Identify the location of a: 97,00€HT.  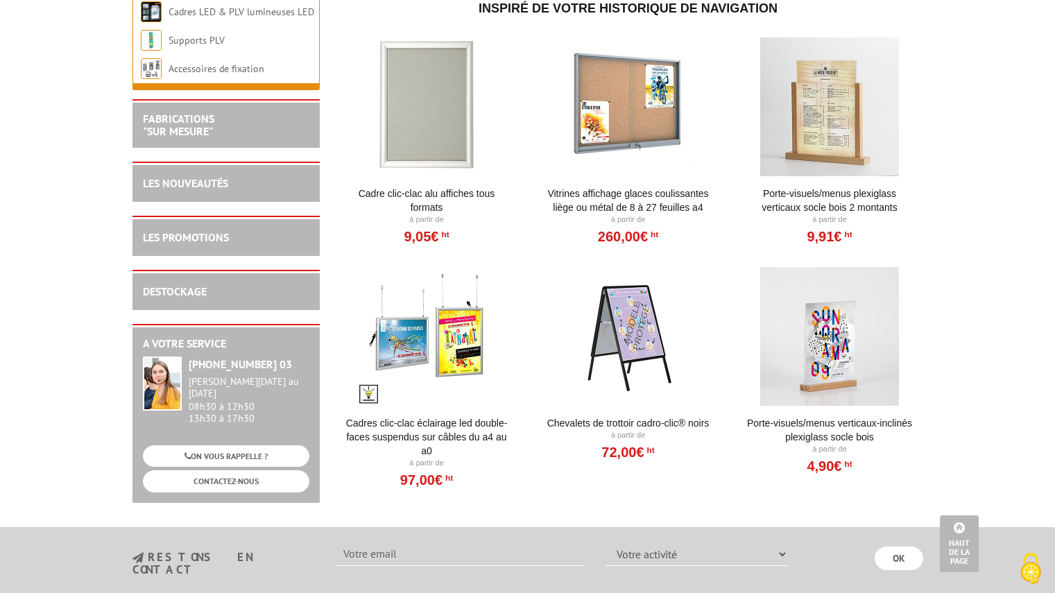
(426, 480).